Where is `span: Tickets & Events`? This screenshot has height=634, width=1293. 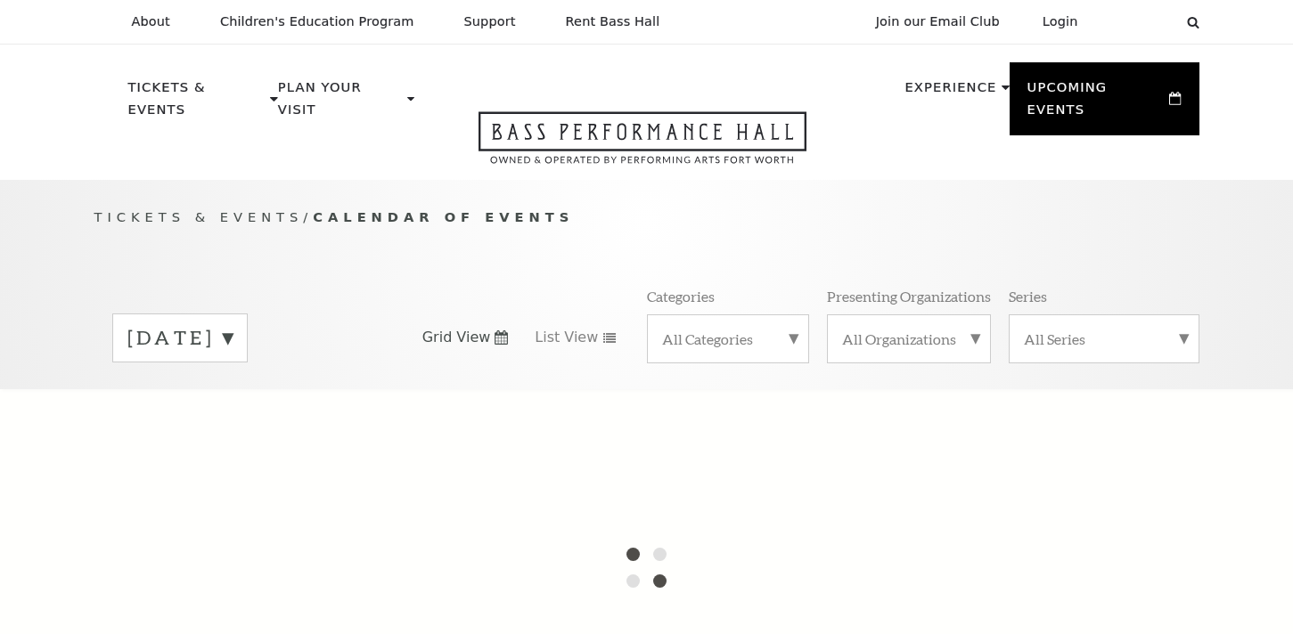 span: Tickets & Events is located at coordinates (199, 217).